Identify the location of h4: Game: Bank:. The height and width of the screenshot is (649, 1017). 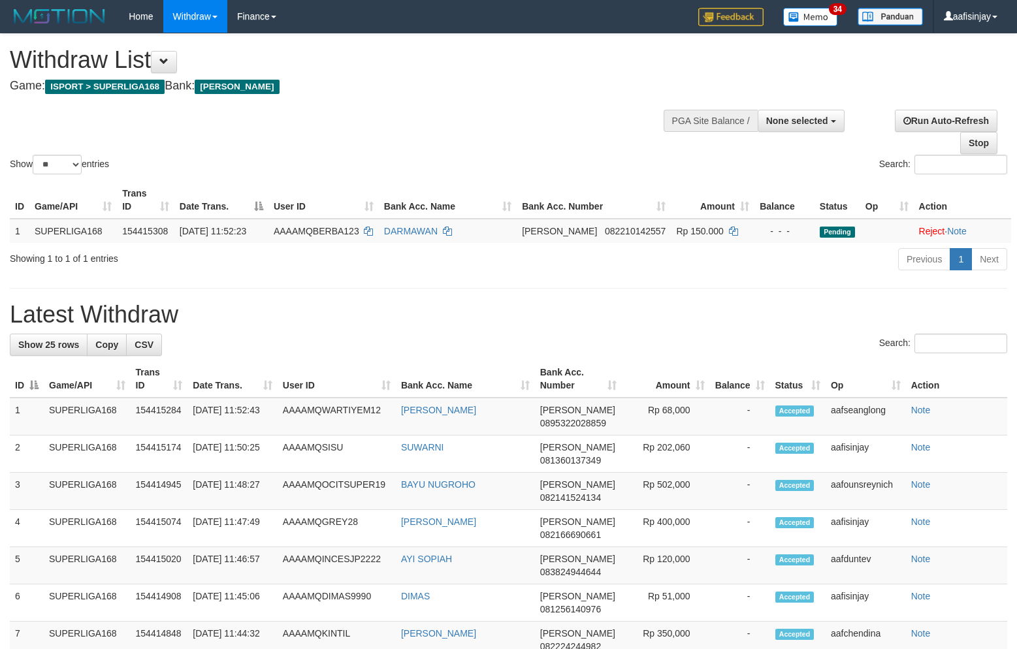
(337, 86).